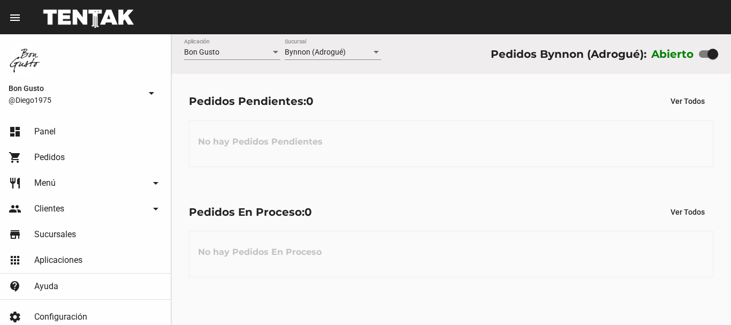 This screenshot has width=731, height=325. Describe the element at coordinates (45, 183) in the screenshot. I see `span: Menú` at that location.